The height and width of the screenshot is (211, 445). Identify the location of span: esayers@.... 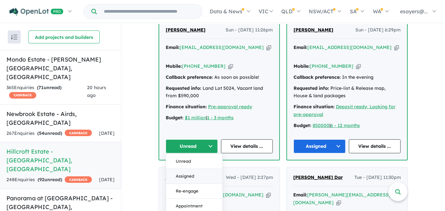
(414, 11).